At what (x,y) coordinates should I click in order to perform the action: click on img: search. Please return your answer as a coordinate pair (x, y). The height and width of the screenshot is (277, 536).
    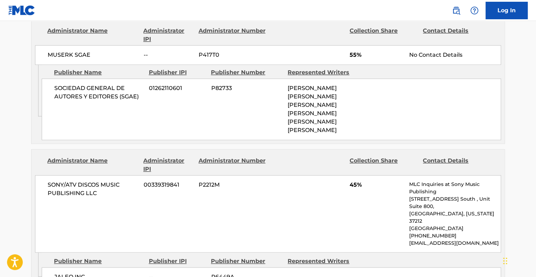
    Looking at the image, I should click on (456, 11).